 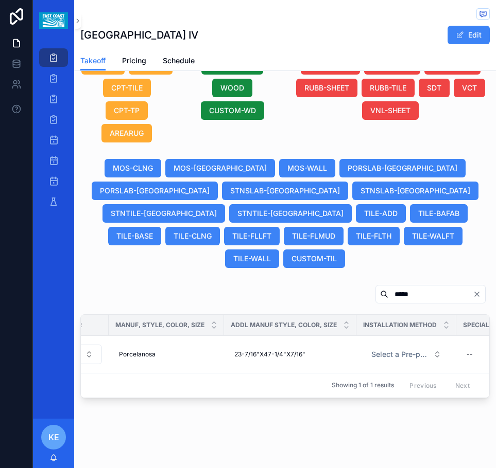 What do you see at coordinates (179, 62) in the screenshot?
I see `a: Schedule` at bounding box center [179, 62].